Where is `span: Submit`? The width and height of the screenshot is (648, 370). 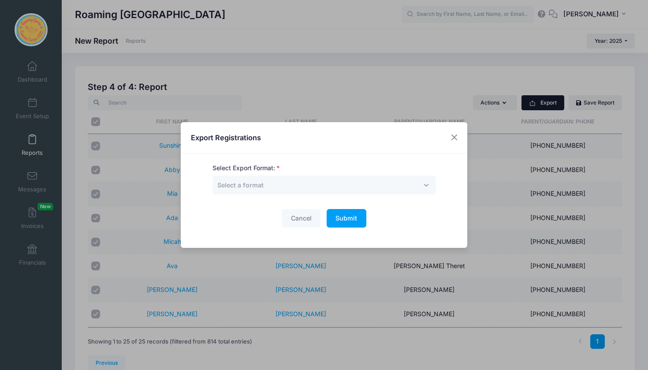 span: Submit is located at coordinates (346, 218).